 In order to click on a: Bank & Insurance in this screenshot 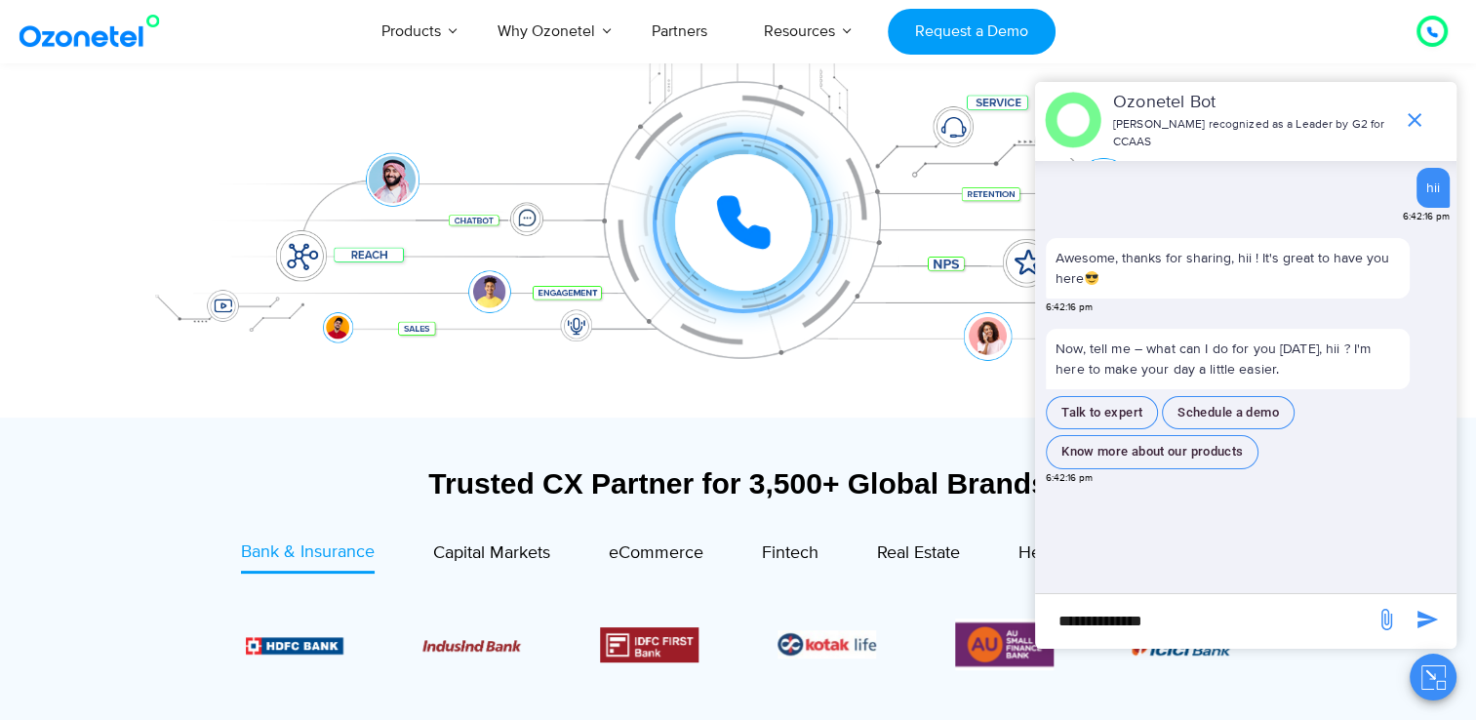, I will do `click(307, 556)`.